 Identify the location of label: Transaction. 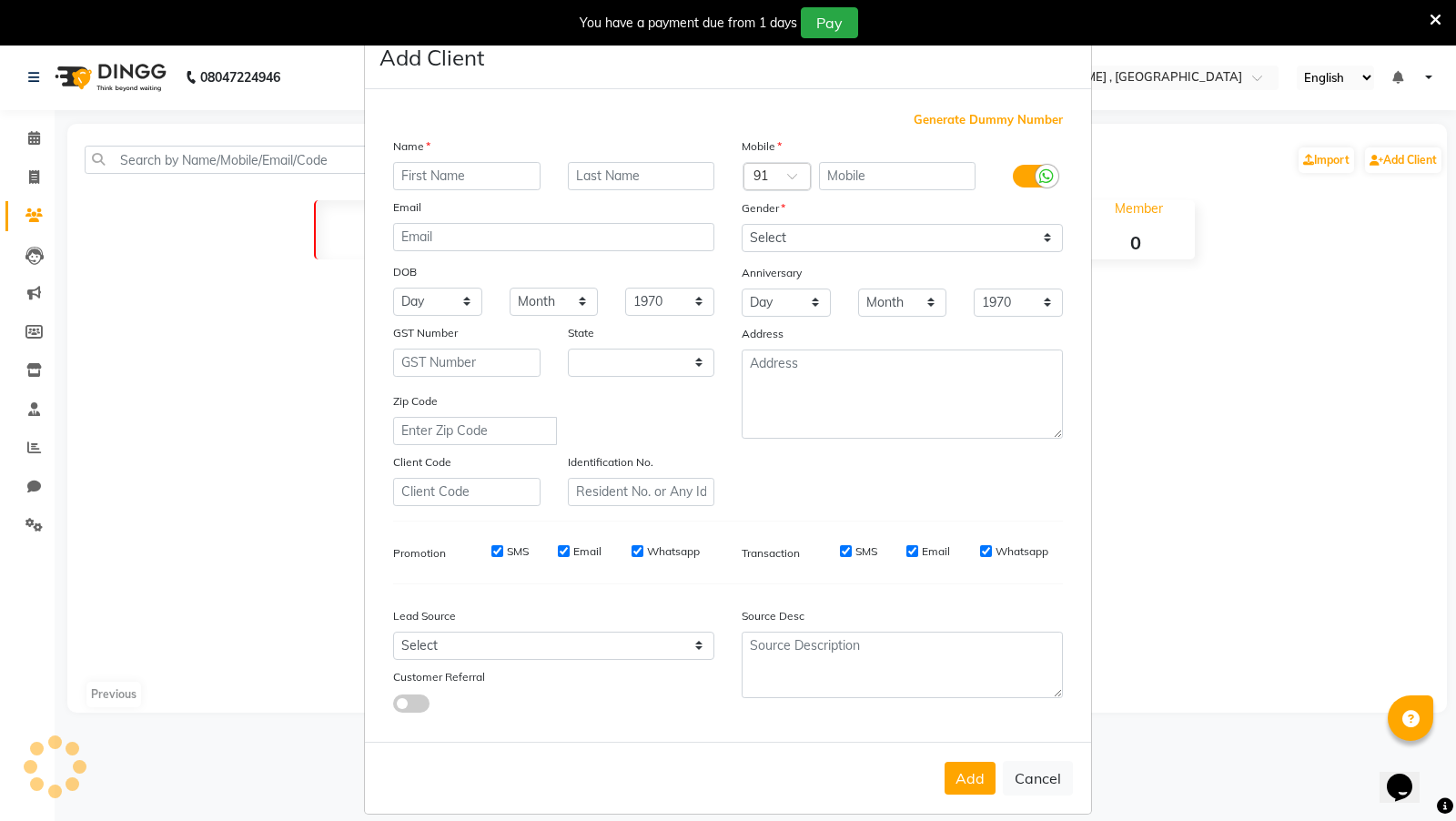
(770, 554).